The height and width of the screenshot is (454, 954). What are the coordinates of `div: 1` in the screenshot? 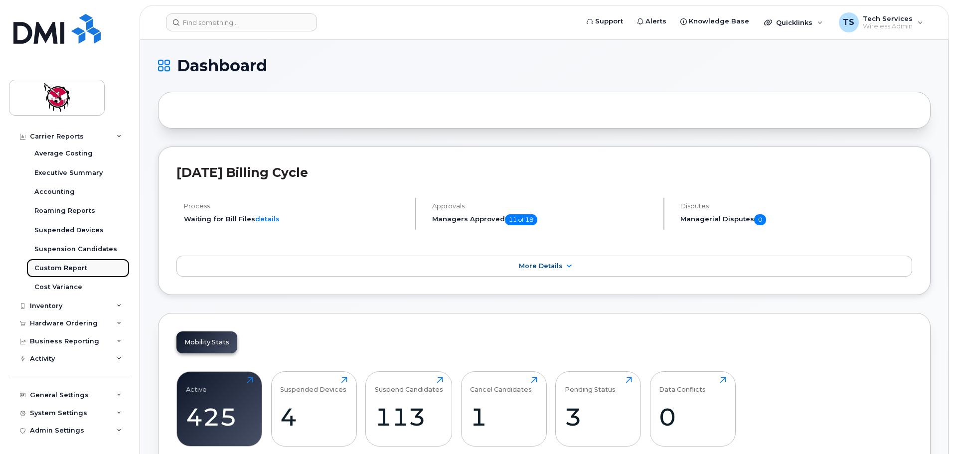 It's located at (503, 417).